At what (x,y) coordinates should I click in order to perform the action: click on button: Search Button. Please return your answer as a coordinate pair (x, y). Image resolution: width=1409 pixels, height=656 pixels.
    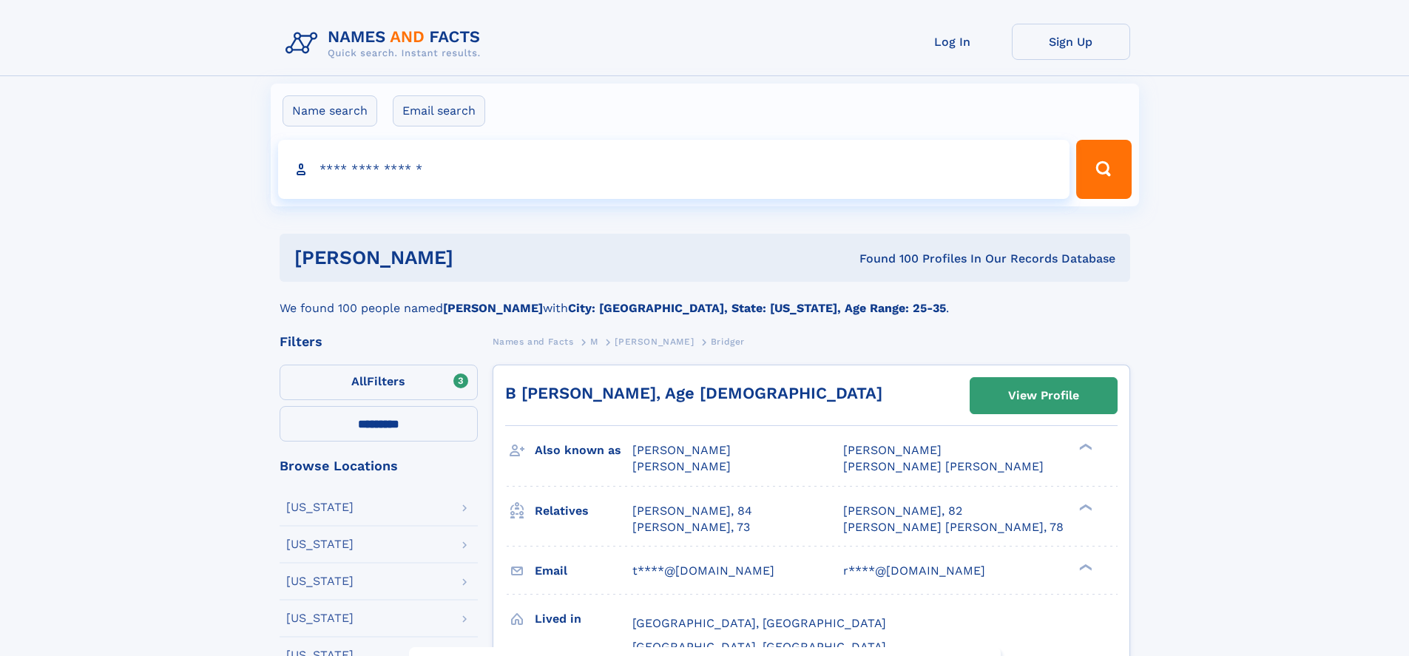
    Looking at the image, I should click on (1104, 169).